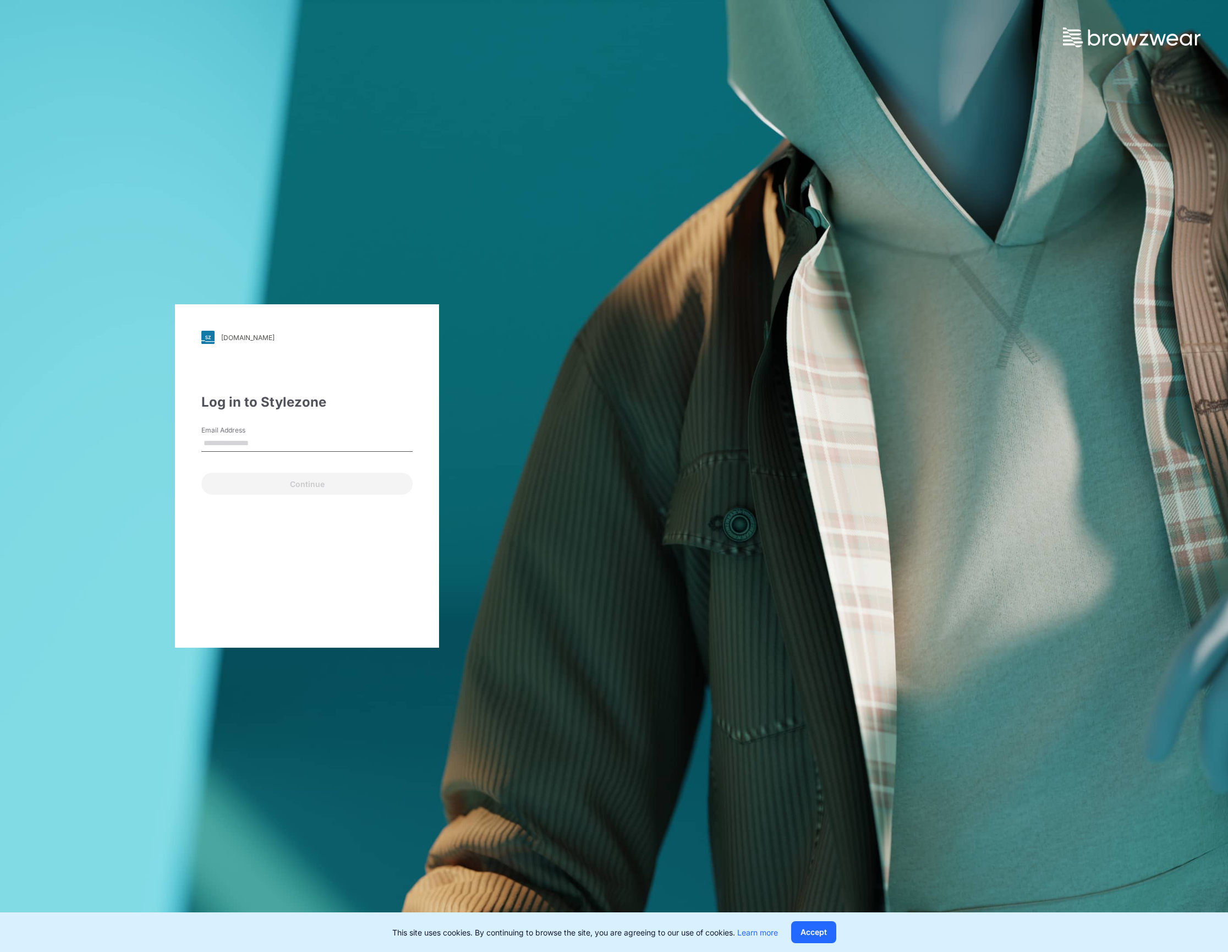 The image size is (1228, 952). What do you see at coordinates (208, 337) in the screenshot?
I see `img: svg+xml;base64,PHN2ZyB3aWR0aD0iMjgiIGhlaWdodD0iMjgiIHZpZXdCb3g9IjAgMCAyOCAyOCIgZmlsbD0ibm9uZSIgeG...` at bounding box center [208, 337].